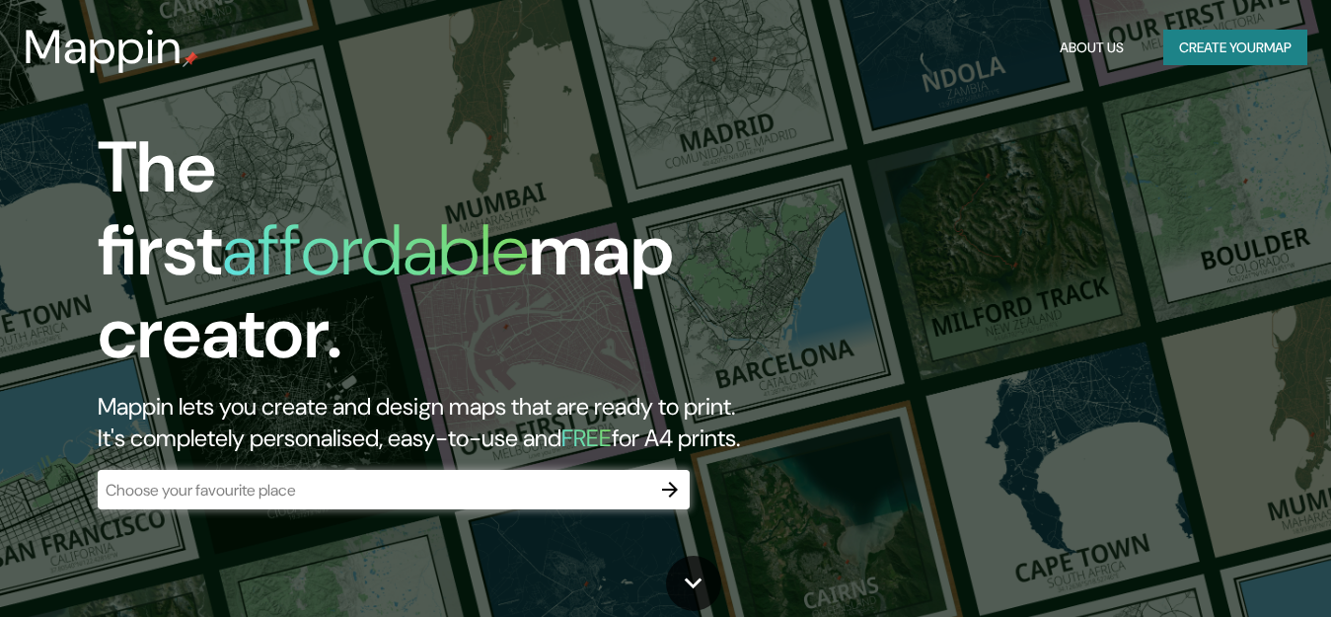 This screenshot has width=1331, height=617. What do you see at coordinates (375, 250) in the screenshot?
I see `h1: affordable` at bounding box center [375, 250].